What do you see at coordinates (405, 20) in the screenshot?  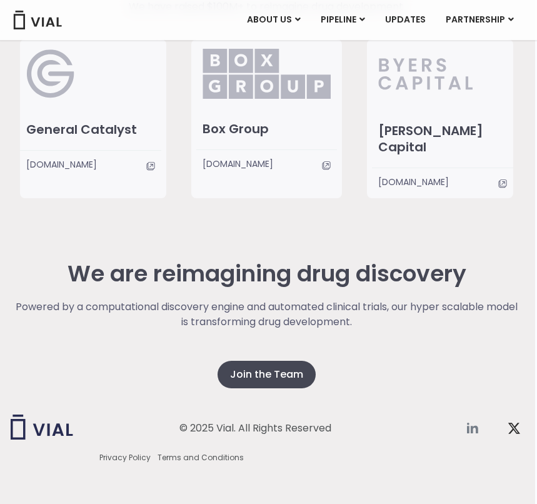 I see `a: UPDATES` at bounding box center [405, 20].